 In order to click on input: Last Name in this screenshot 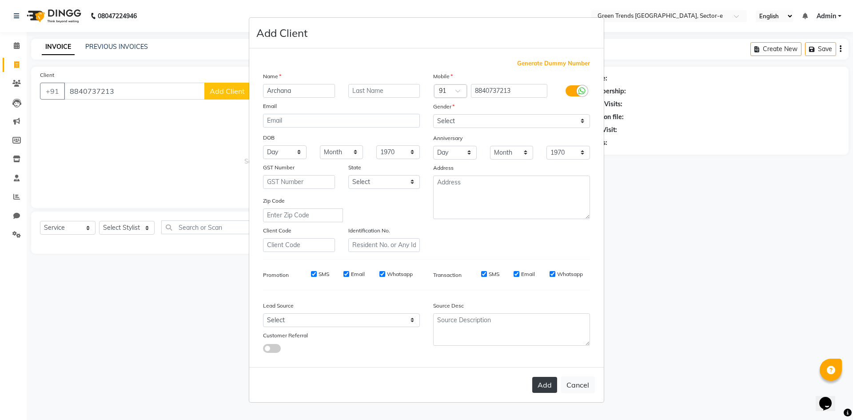, I will do `click(384, 91)`.